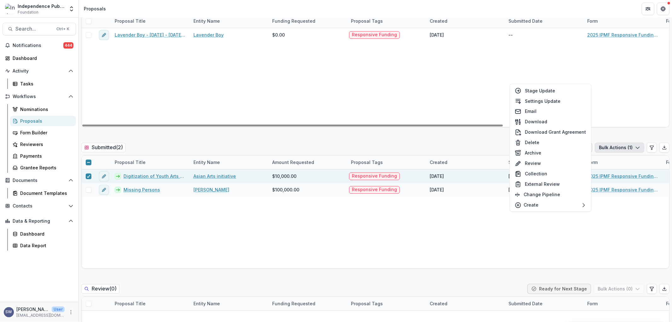 The image size is (672, 322). Describe the element at coordinates (9, 312) in the screenshot. I see `div: Sherella Williams` at that location.